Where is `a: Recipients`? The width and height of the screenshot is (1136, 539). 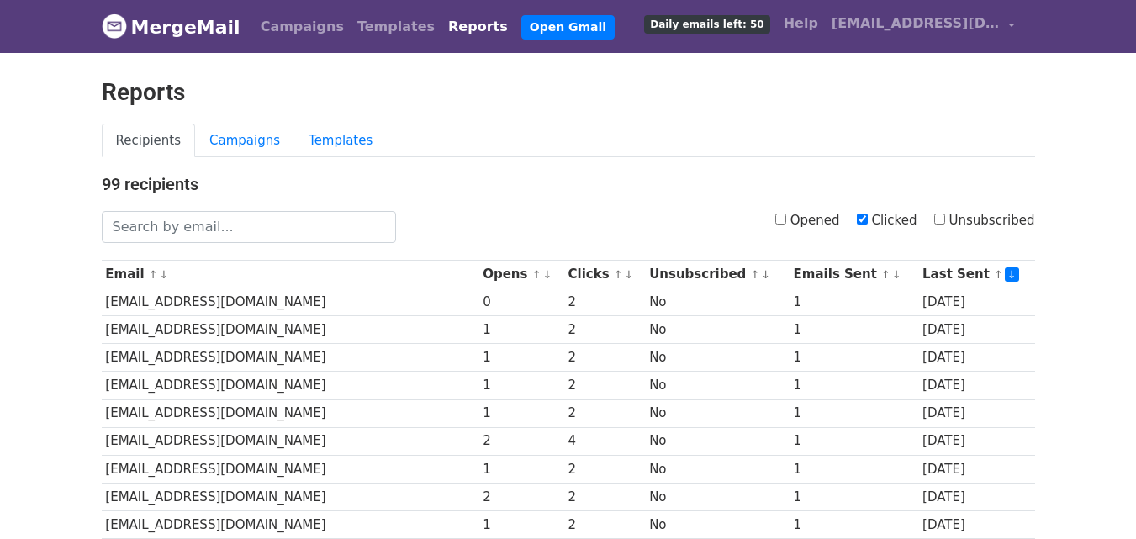 a: Recipients is located at coordinates (149, 140).